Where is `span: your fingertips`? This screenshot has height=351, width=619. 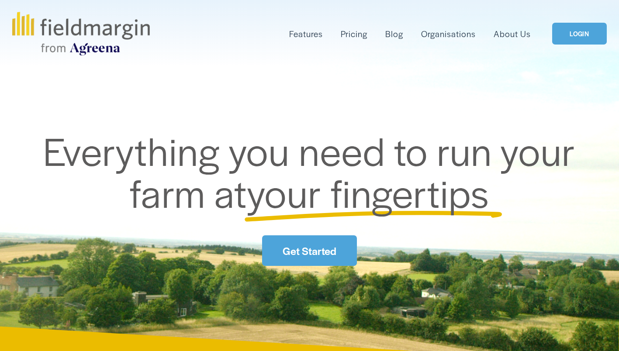 span: your fingertips is located at coordinates (368, 192).